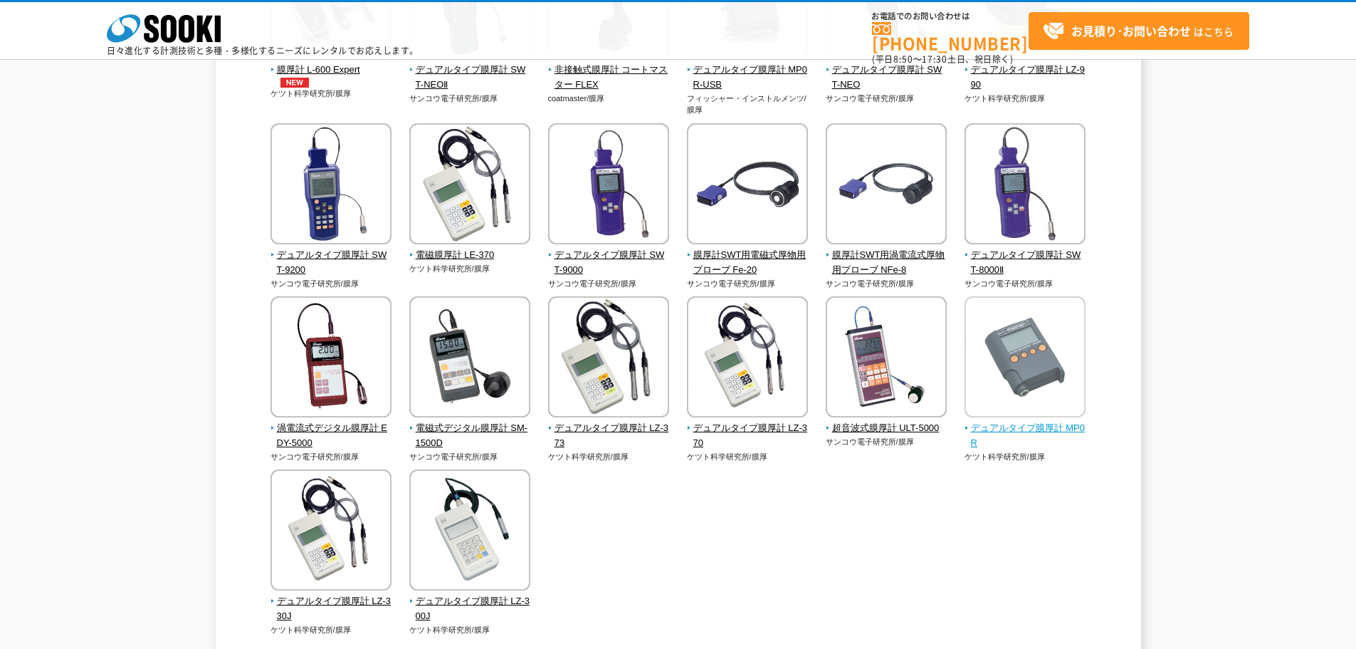  I want to click on a: デュアルタイプ膜厚計 LZ-330J, so click(331, 602).